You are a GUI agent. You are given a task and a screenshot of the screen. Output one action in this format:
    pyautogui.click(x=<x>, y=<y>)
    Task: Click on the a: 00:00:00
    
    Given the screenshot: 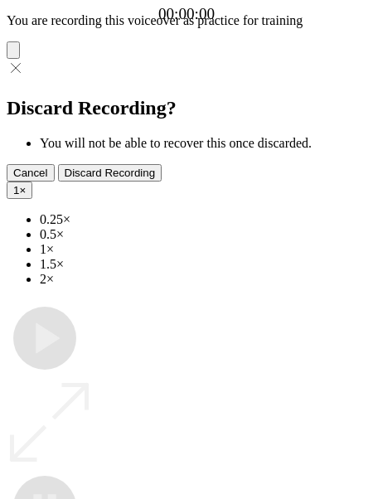 What is the action you would take?
    pyautogui.click(x=187, y=14)
    